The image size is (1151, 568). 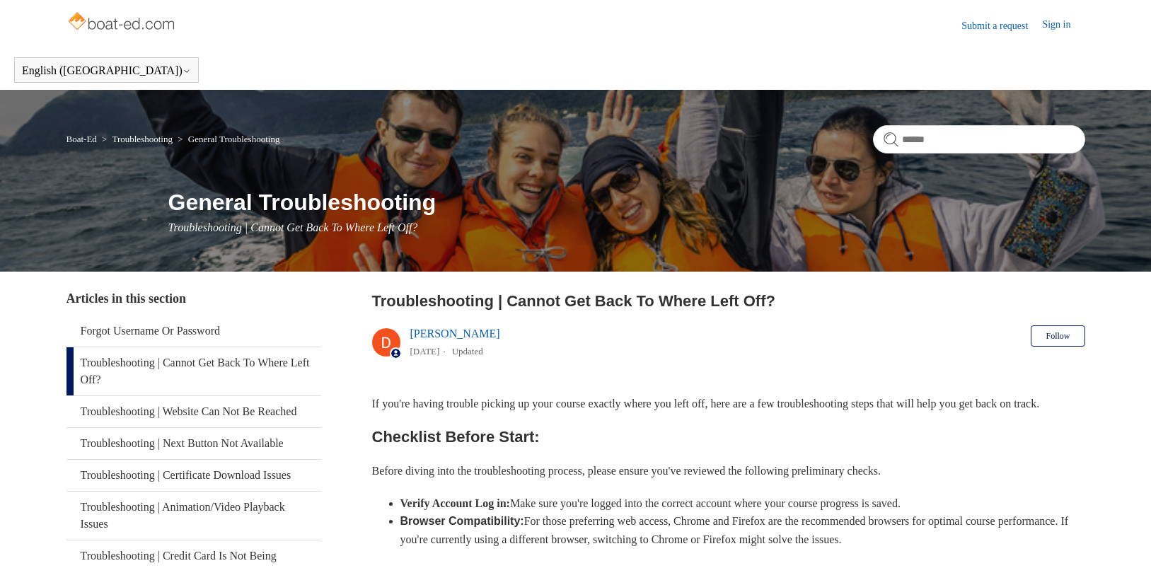 What do you see at coordinates (728, 471) in the screenshot?
I see `p: Before diving into the troubleshooting process, please ensure you've reviewed the following preli...` at bounding box center [728, 471].